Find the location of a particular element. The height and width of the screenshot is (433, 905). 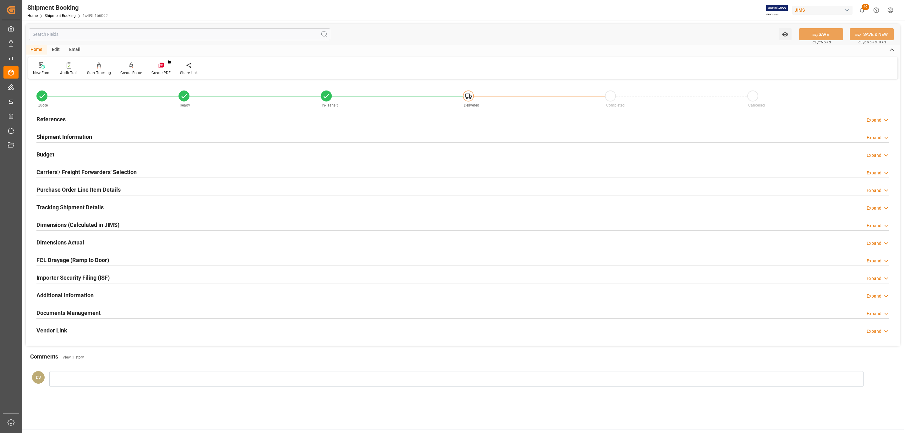

h2: Vendor Link is located at coordinates (52, 330).